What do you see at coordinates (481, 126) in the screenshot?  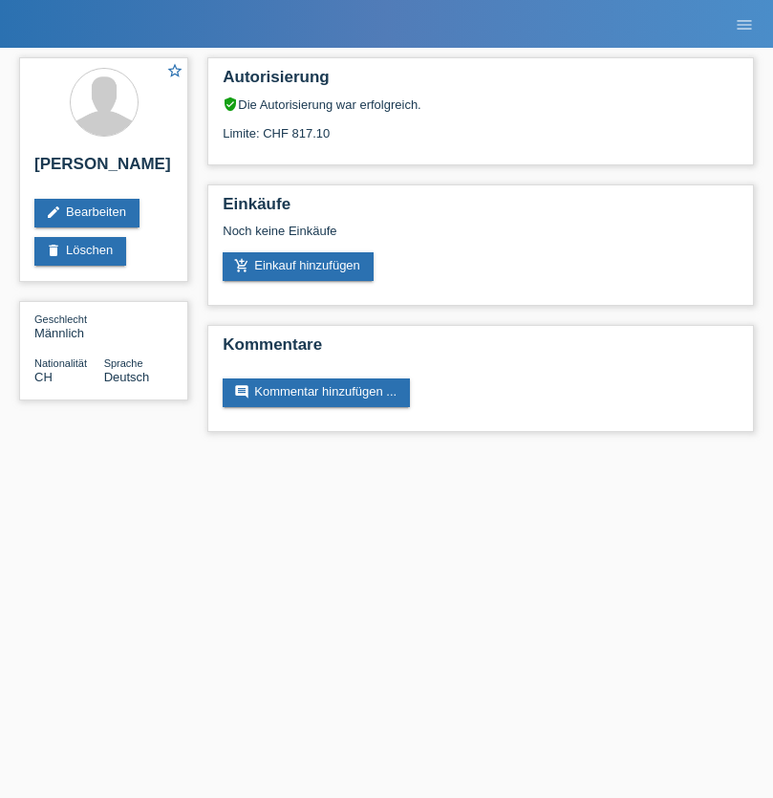 I see `div: Limite: CHF 817.10` at bounding box center [481, 126].